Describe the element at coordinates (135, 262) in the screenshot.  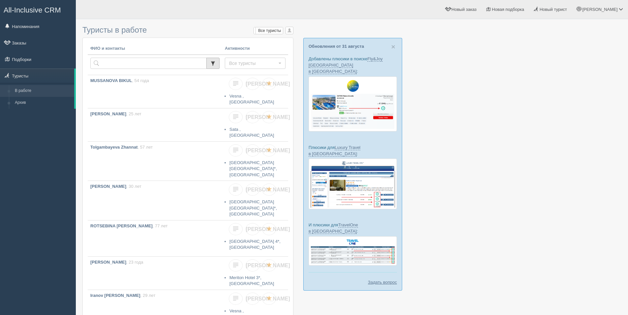
I see `span: , 23 года` at that location.